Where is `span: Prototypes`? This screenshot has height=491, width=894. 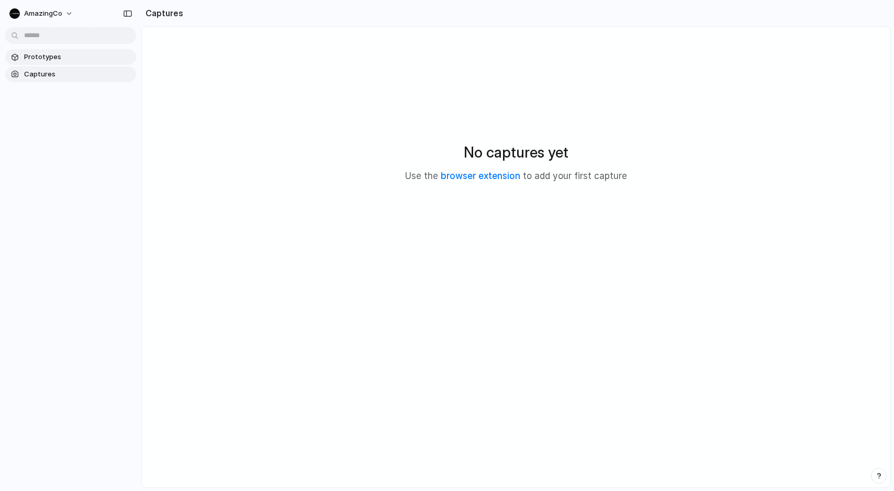
span: Prototypes is located at coordinates (78, 57).